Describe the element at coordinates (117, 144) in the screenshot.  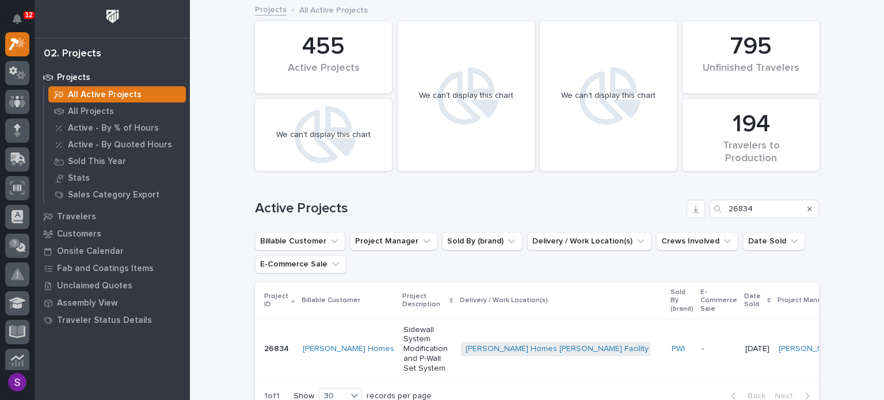
I see `a: Active - By Quoted Hours` at that location.